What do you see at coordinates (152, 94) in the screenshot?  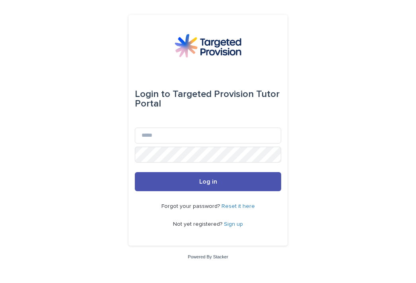 I see `span: Login to` at bounding box center [152, 94].